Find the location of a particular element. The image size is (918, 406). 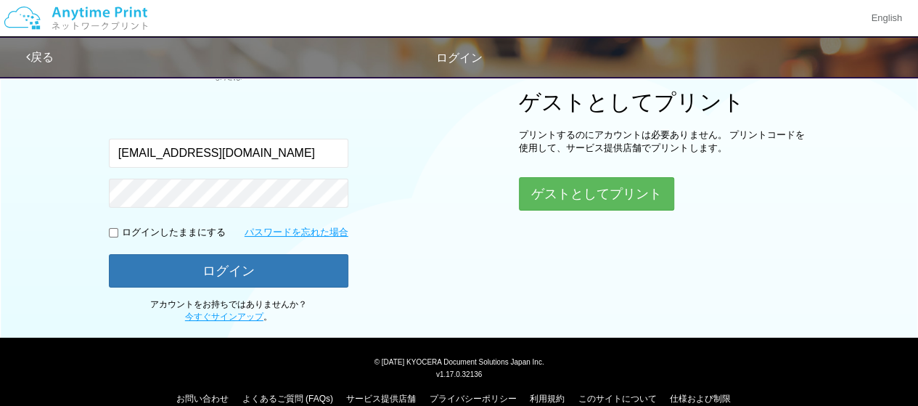

span: v1.17.0.32136 is located at coordinates (459, 374).